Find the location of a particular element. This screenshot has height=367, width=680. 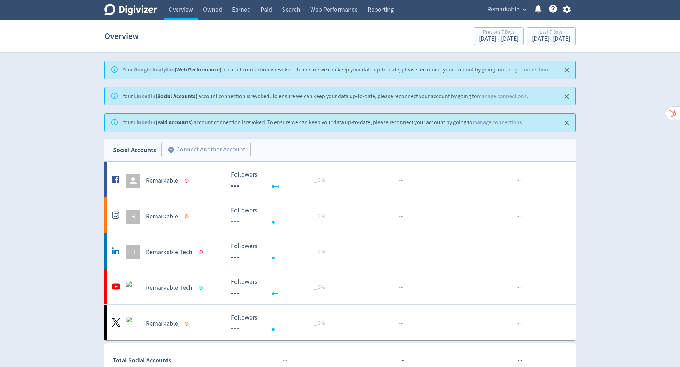

a: Remarkable Tech undefinedRemarkable Tech Followers --- Followers --- _ 0%······ is located at coordinates (340, 287).